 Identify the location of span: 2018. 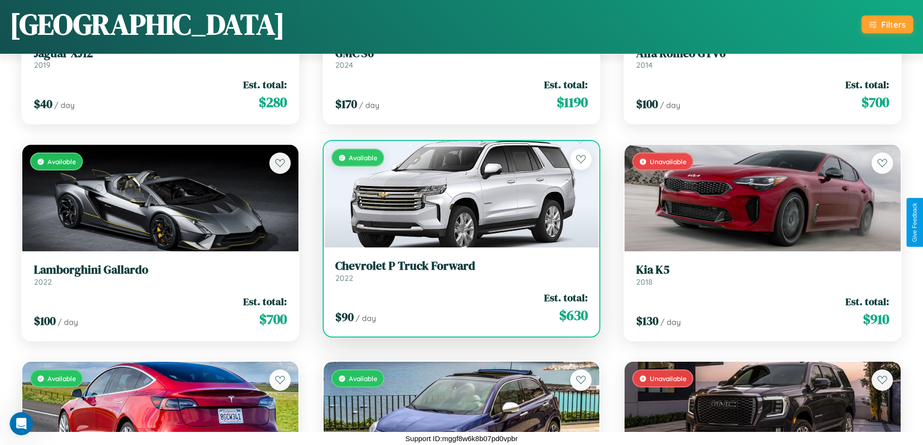
(644, 282).